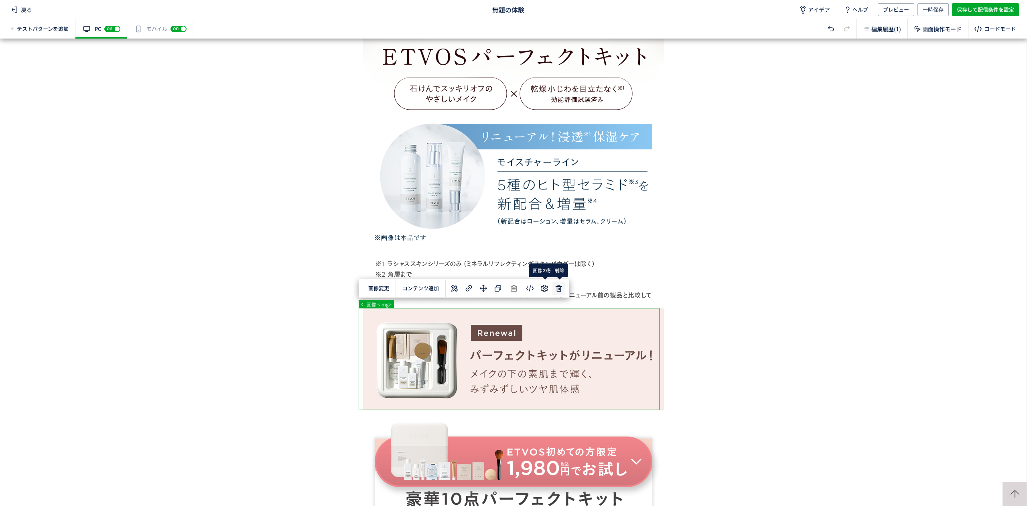 The width and height of the screenshot is (1027, 506). Describe the element at coordinates (514, 321) in the screenshot. I see `img: Renewal パーフェクトキットがリニューアル! メイクの下の素肌まで輝く、みずみずしいツヤ肌体感` at that location.